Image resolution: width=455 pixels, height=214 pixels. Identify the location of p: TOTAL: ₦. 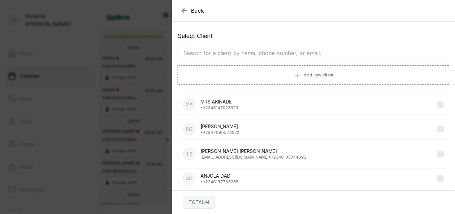
(199, 202).